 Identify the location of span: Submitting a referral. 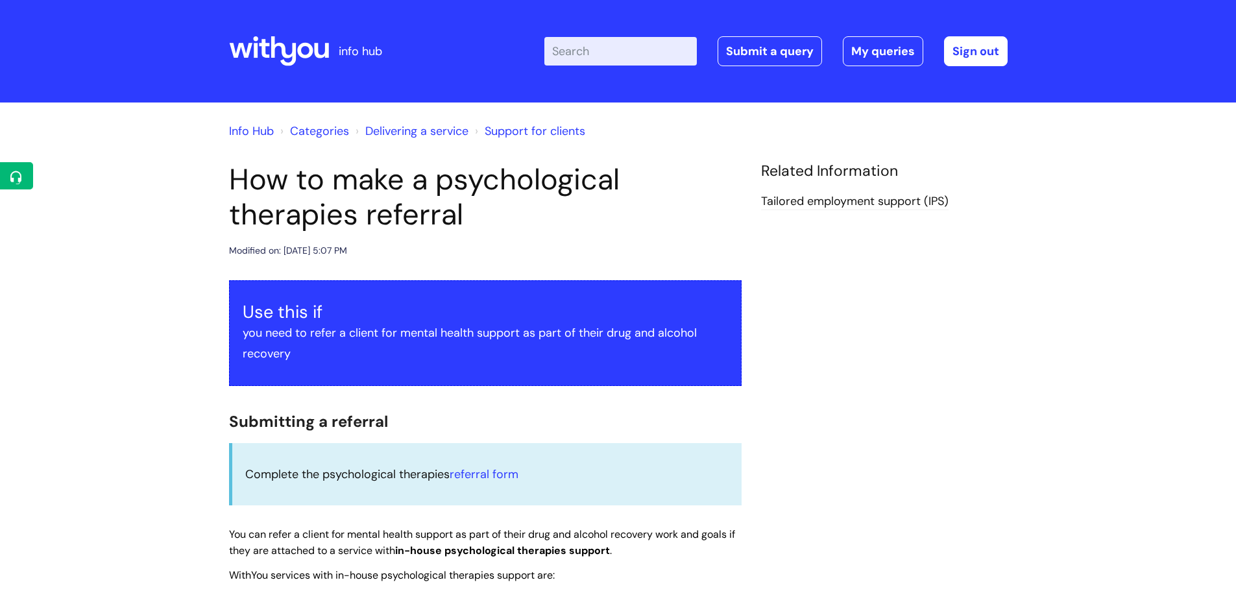
(308, 421).